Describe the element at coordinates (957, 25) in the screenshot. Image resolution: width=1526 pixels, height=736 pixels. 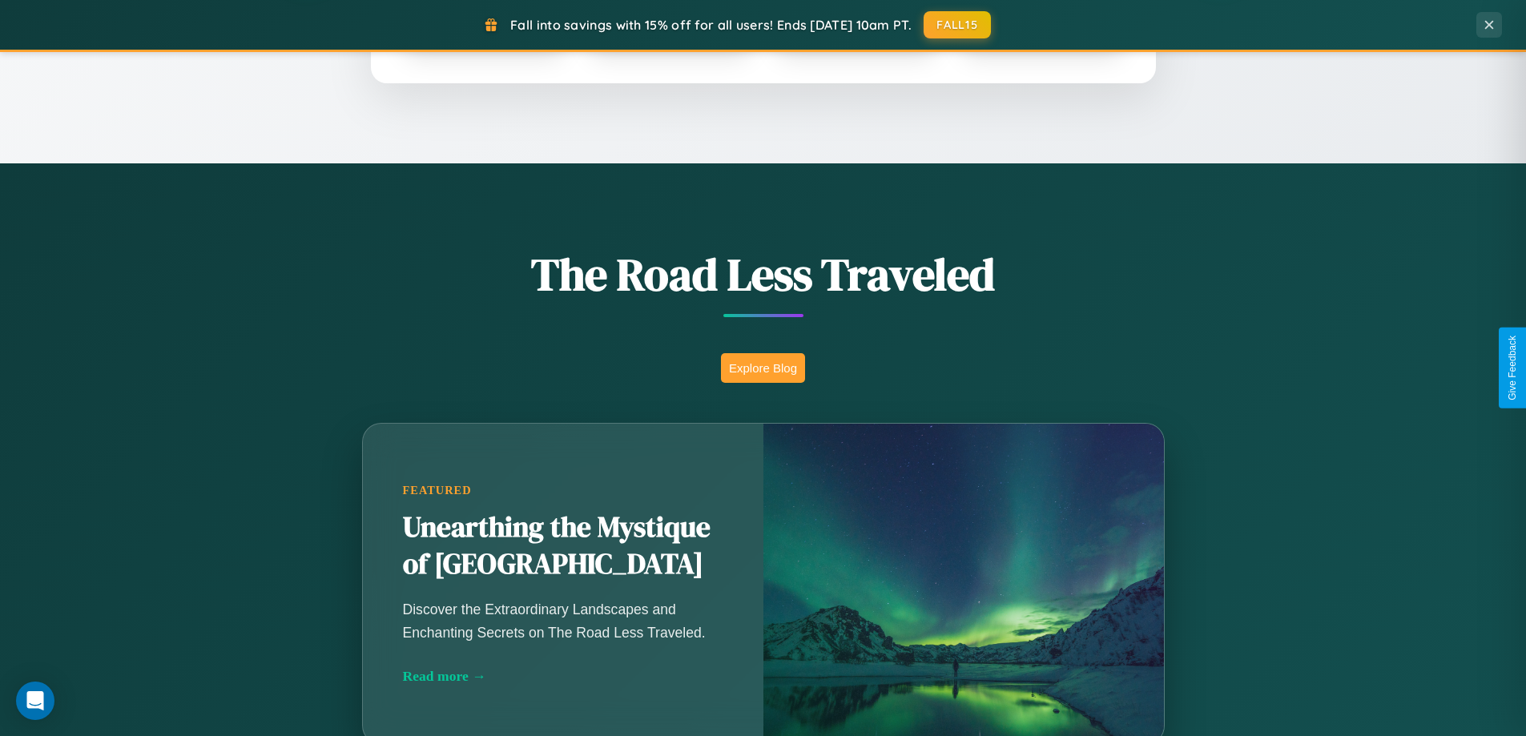
I see `button: FALL15` at that location.